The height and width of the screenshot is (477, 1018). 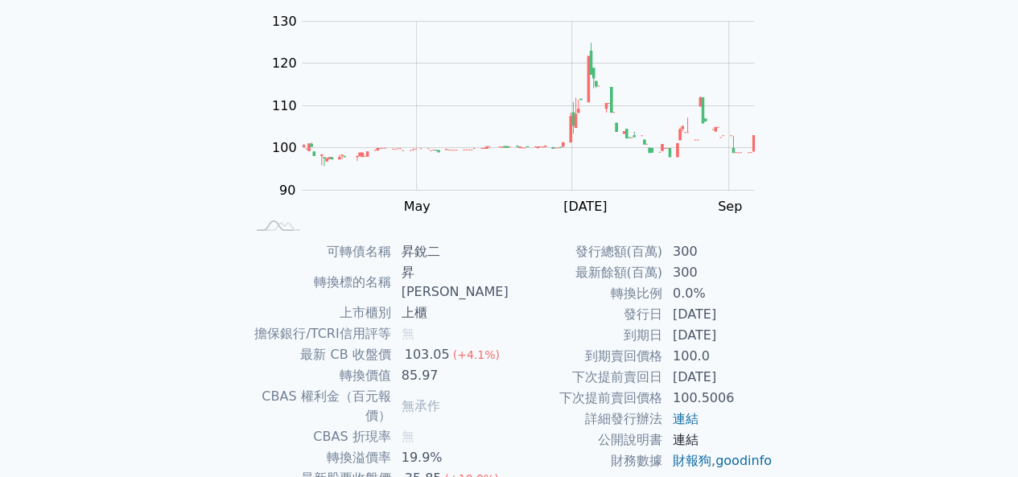 I want to click on div: 103.05, so click(x=427, y=355).